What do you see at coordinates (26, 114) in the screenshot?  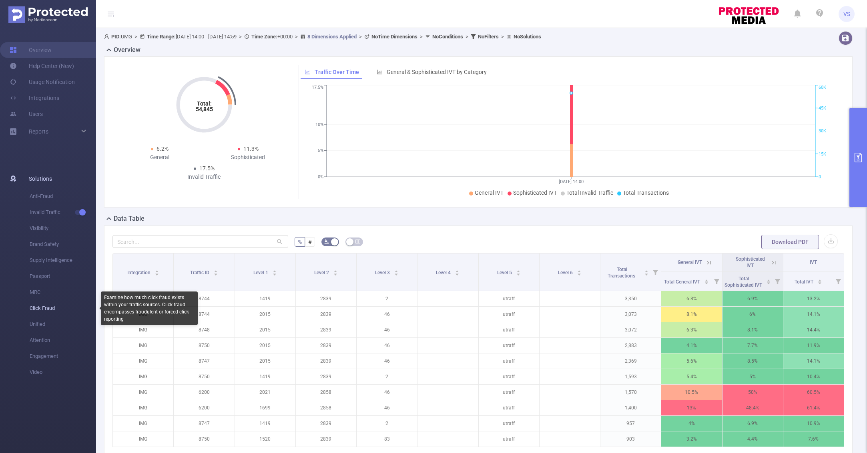 I see `a: Users` at bounding box center [26, 114].